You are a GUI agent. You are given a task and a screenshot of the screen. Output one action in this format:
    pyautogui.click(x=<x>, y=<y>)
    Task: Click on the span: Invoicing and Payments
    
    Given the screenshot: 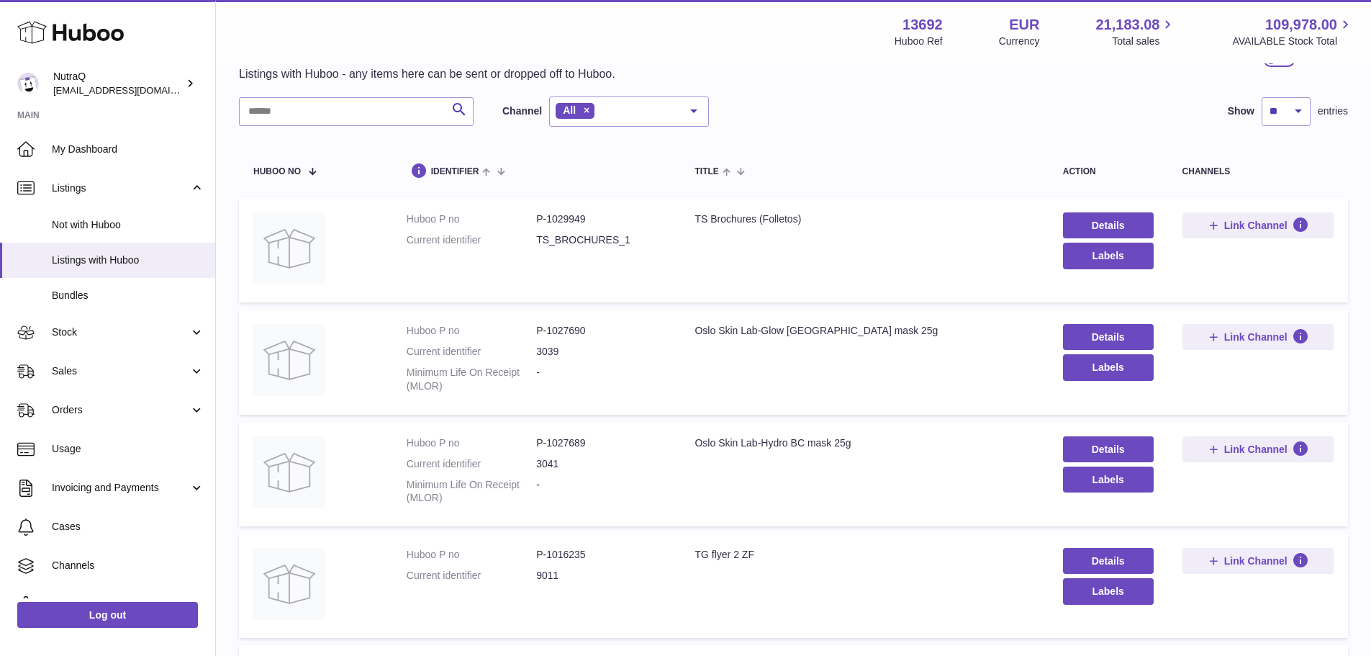 What is the action you would take?
    pyautogui.click(x=120, y=487)
    